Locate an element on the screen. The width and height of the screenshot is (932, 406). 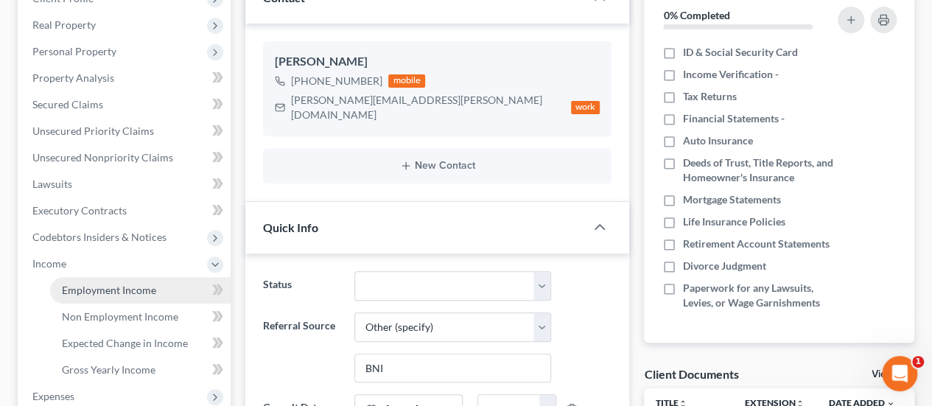
span: Expenses is located at coordinates (53, 396).